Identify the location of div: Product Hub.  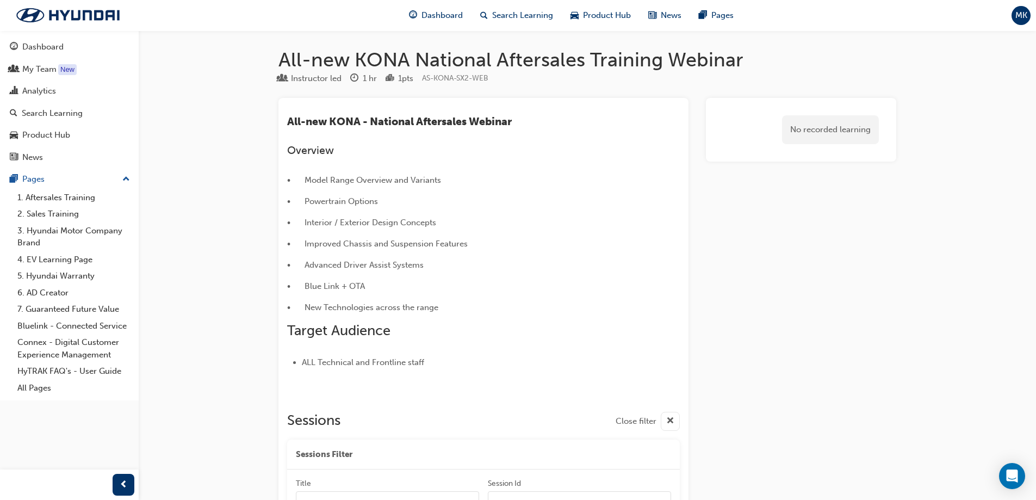
(46, 135).